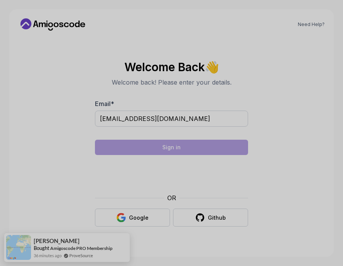 This screenshot has width=343, height=266. What do you see at coordinates (171, 82) in the screenshot?
I see `p: Welcome back! Please enter your details.` at bounding box center [171, 82].